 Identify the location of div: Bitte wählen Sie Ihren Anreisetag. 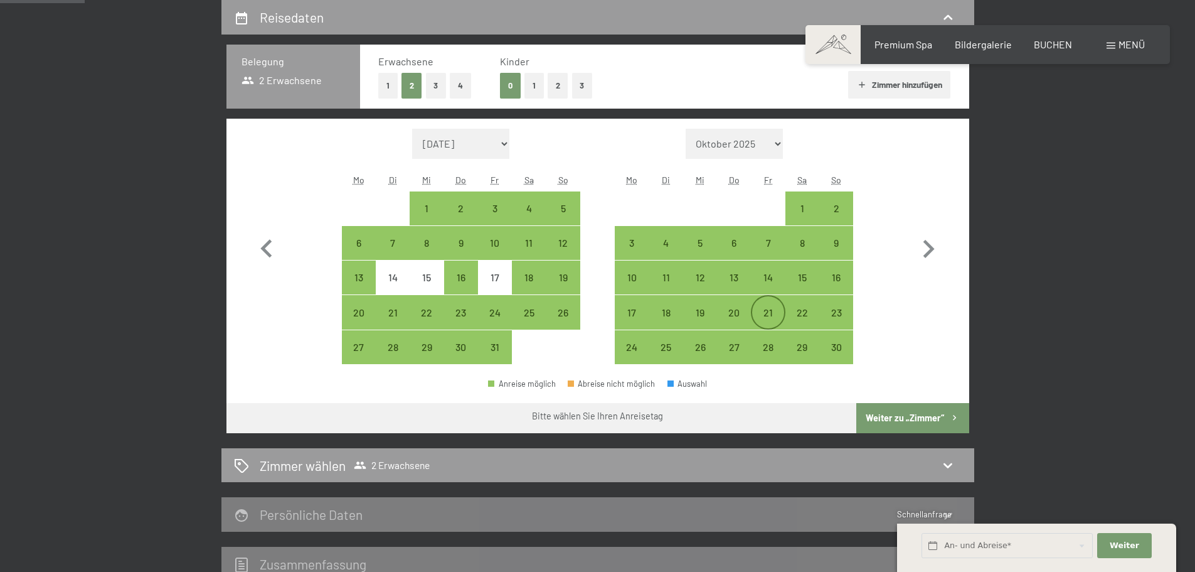
(597, 416).